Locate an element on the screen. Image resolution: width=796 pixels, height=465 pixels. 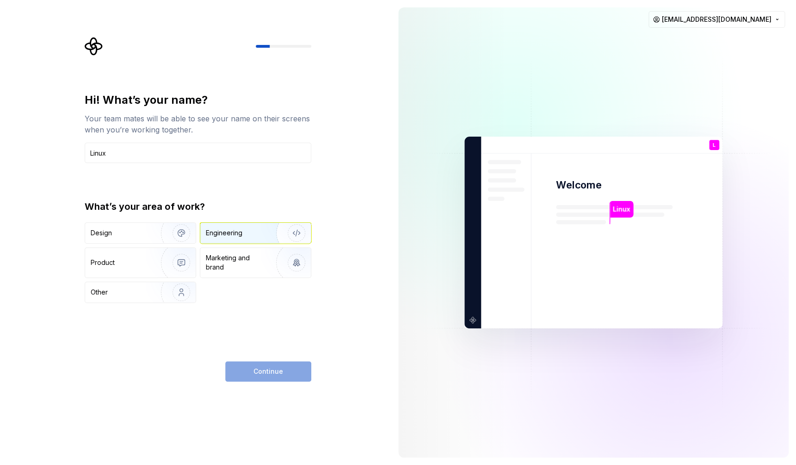
svg: Supernova Logo is located at coordinates (94, 46).